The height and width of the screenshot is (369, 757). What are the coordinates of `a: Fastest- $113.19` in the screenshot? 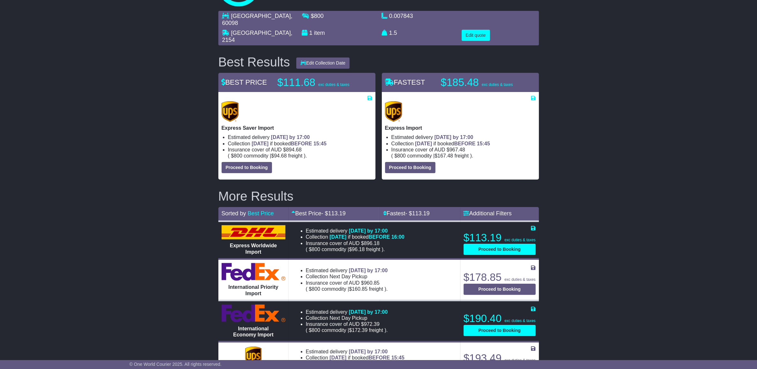 It's located at (406, 213).